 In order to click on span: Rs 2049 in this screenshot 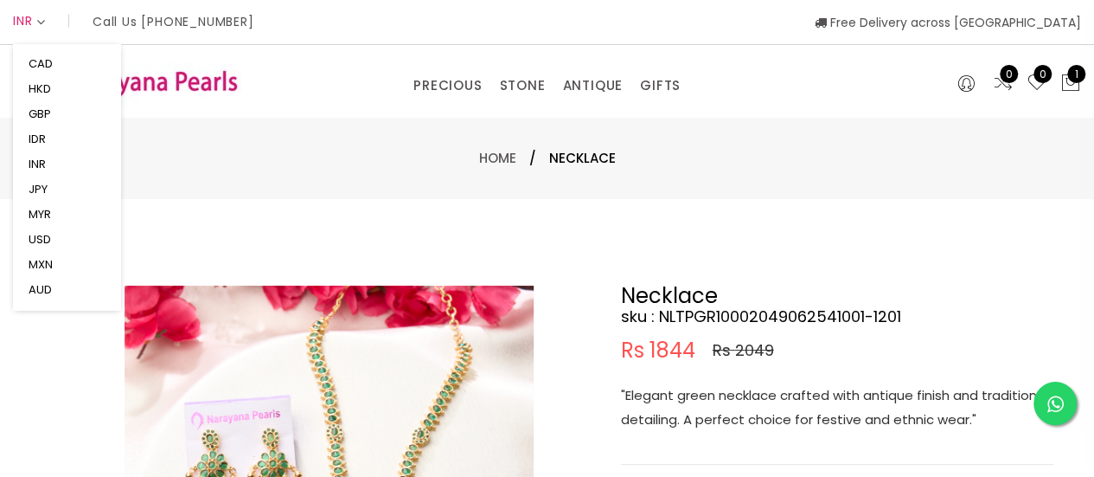, I will do `click(743, 350)`.